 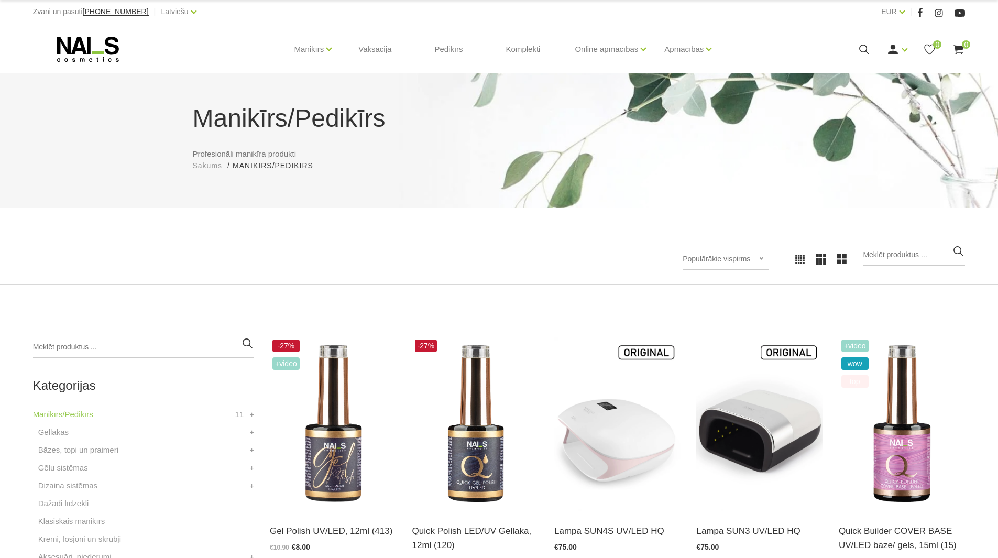 I want to click on h2: Kategorijas, so click(x=144, y=386).